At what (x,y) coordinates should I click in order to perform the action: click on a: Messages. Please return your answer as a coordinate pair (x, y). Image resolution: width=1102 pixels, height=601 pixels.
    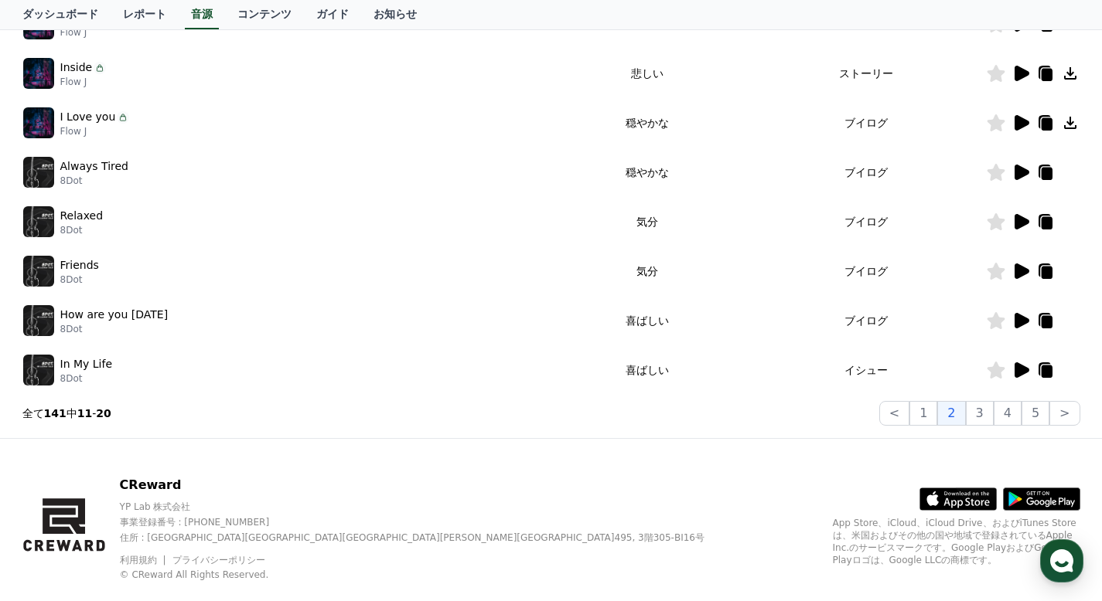
    Looking at the image, I should click on (151, 492).